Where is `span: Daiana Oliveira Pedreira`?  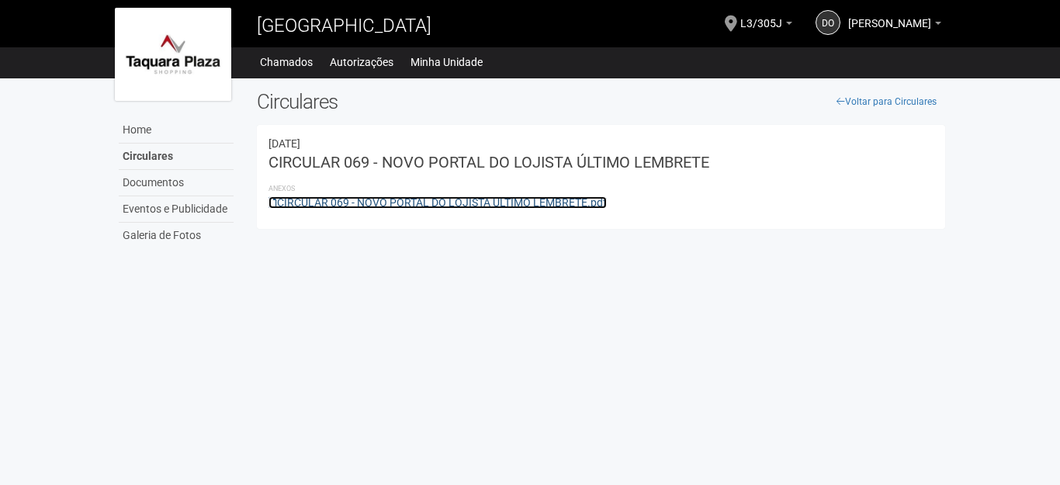
span: Daiana Oliveira Pedreira is located at coordinates (889, 16).